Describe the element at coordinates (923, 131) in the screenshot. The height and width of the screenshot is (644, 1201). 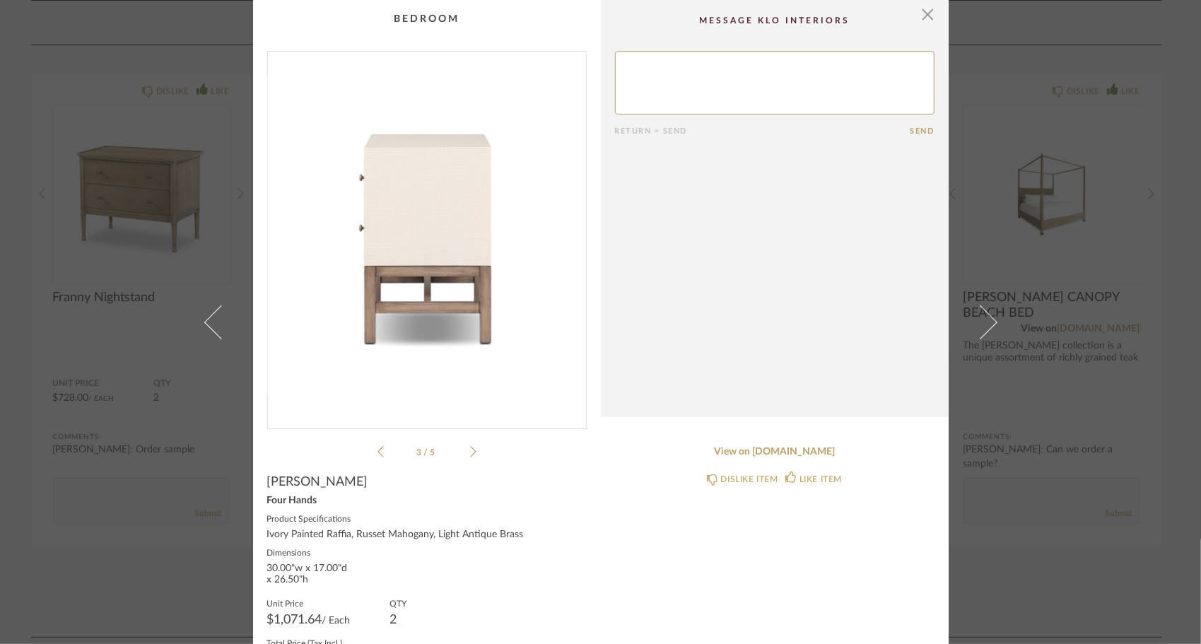
I see `button: Send` at that location.